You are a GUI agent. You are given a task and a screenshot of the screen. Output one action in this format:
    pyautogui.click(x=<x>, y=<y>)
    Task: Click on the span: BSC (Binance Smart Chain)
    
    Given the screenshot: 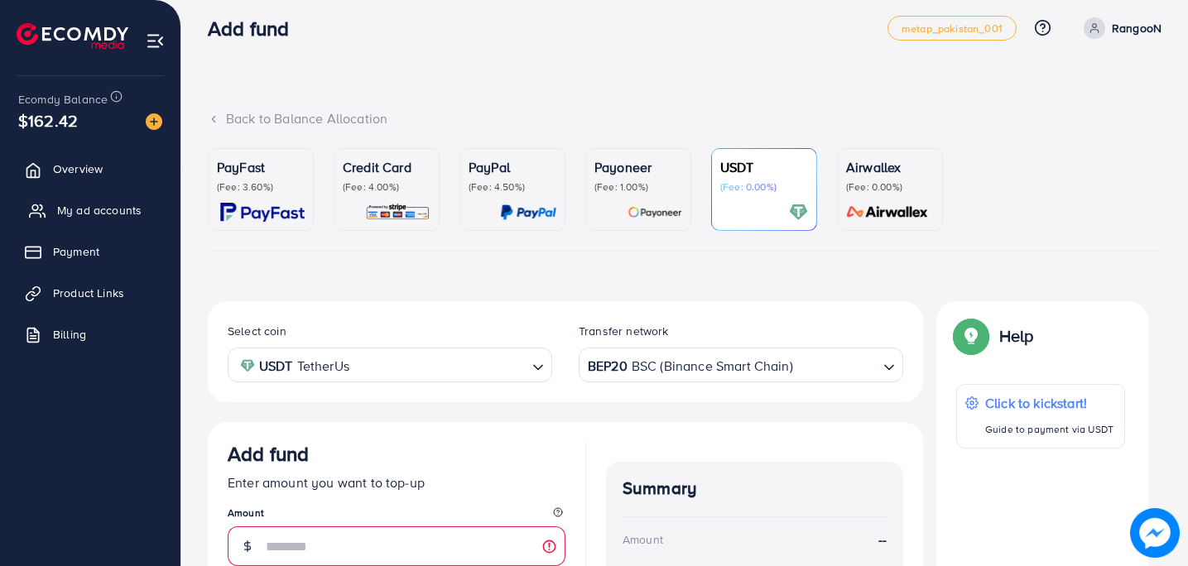 What is the action you would take?
    pyautogui.click(x=712, y=366)
    